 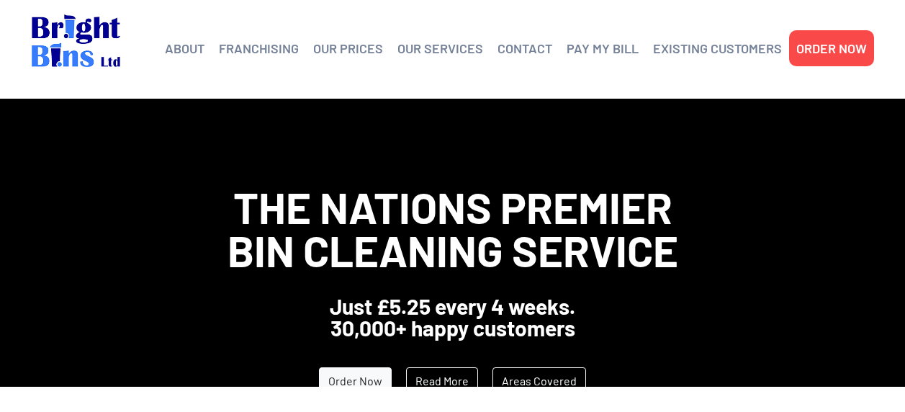 I want to click on span: The Nations Premier Bin Cleaning Service, so click(x=453, y=228).